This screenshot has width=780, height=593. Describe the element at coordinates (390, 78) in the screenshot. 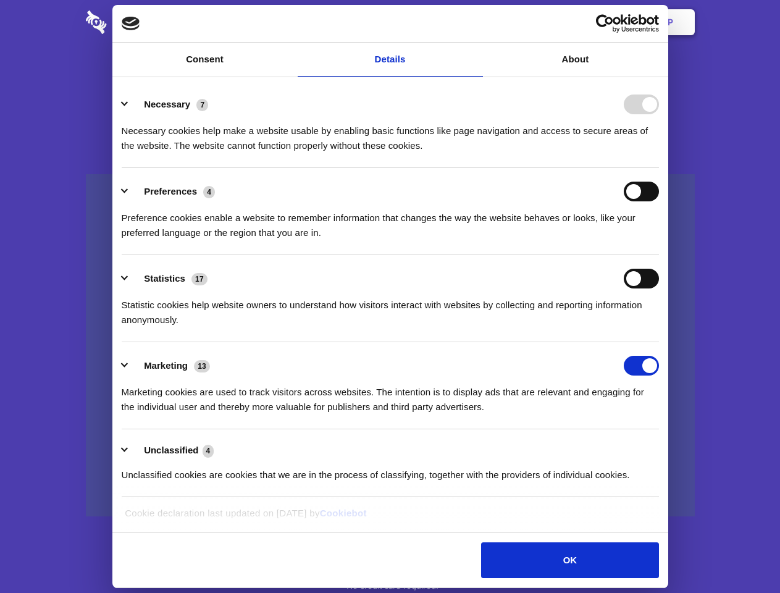

I see `h1: Eliminate Slack Data Loss.` at that location.